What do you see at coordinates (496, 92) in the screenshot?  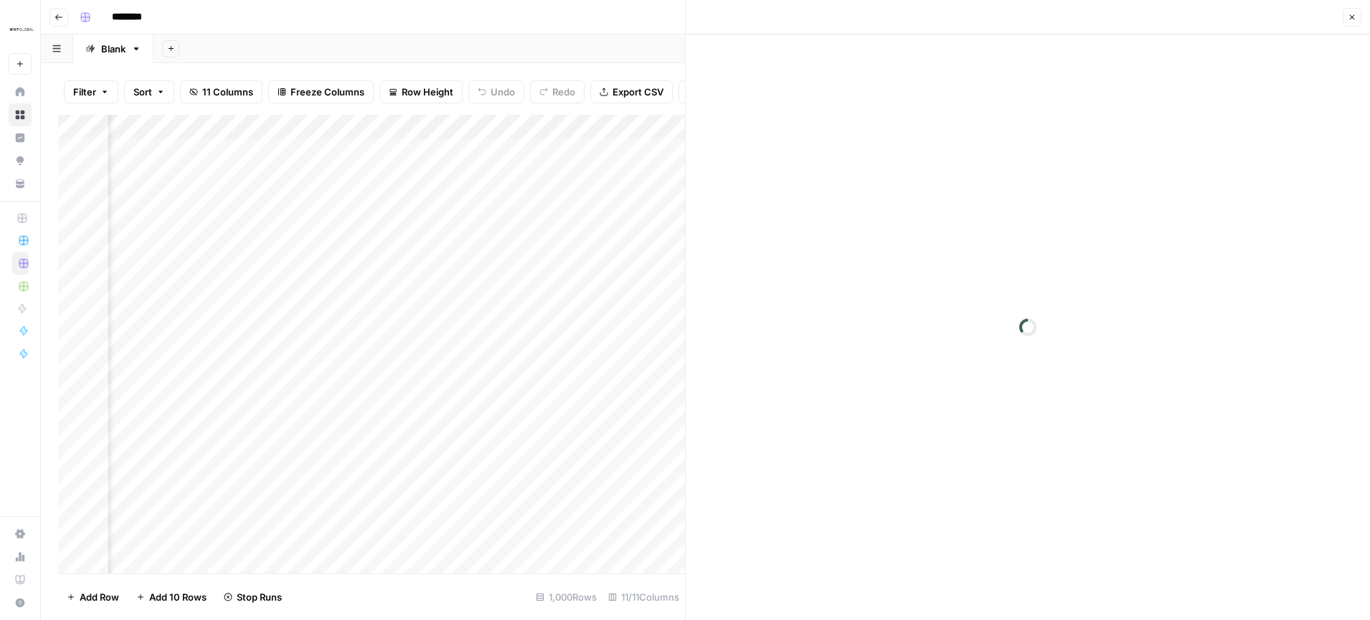 I see `button: Undo` at bounding box center [496, 92].